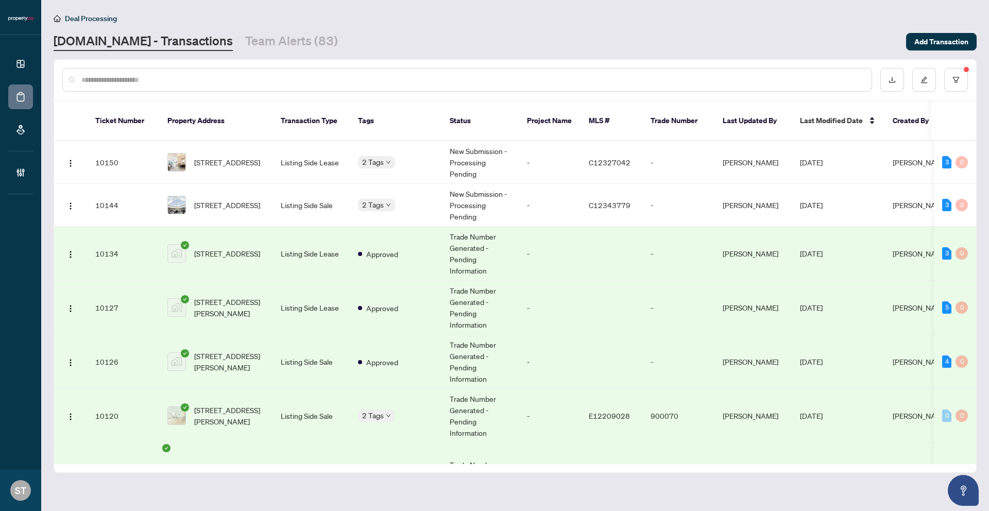 Image resolution: width=989 pixels, height=511 pixels. Describe the element at coordinates (550, 121) in the screenshot. I see `th: Project Name` at that location.